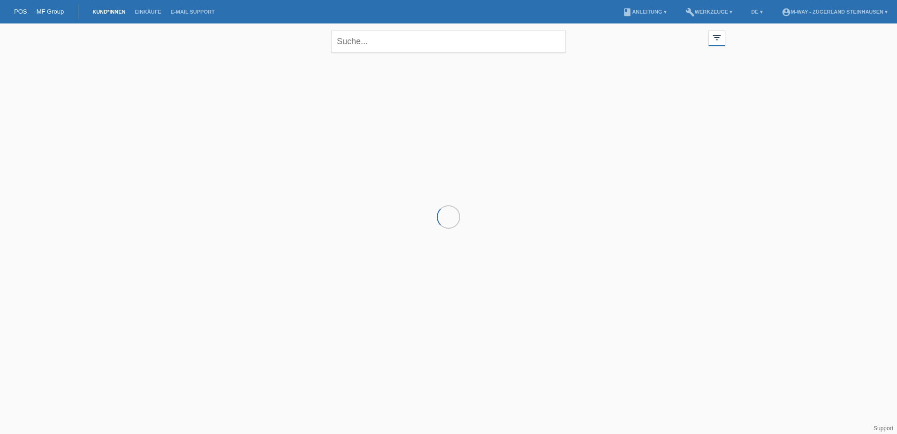 The height and width of the screenshot is (434, 897). Describe the element at coordinates (786, 12) in the screenshot. I see `i: account_circle` at that location.